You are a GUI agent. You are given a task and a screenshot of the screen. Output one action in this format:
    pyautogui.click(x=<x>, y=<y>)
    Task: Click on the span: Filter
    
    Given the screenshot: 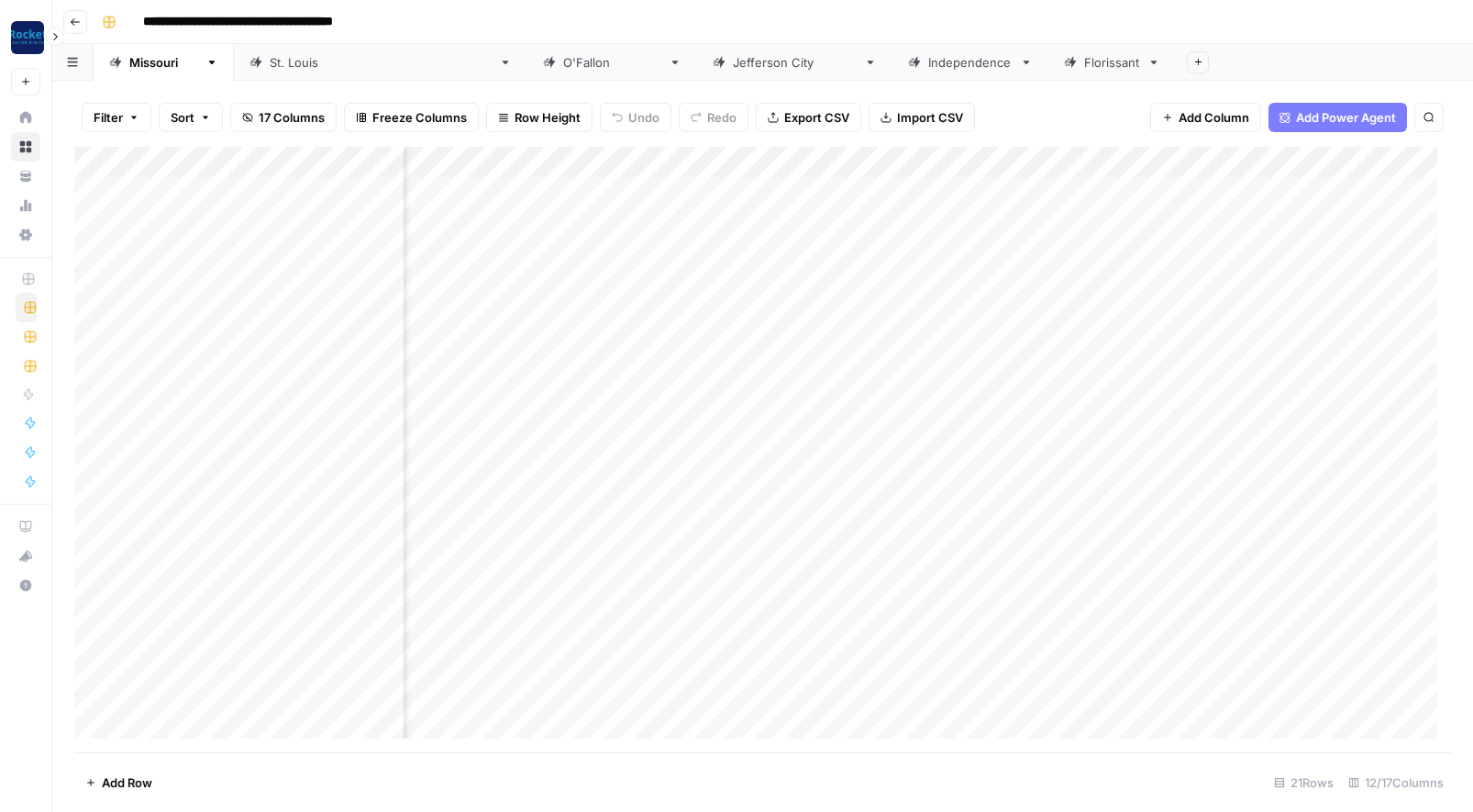 What is the action you would take?
    pyautogui.click(x=108, y=117)
    